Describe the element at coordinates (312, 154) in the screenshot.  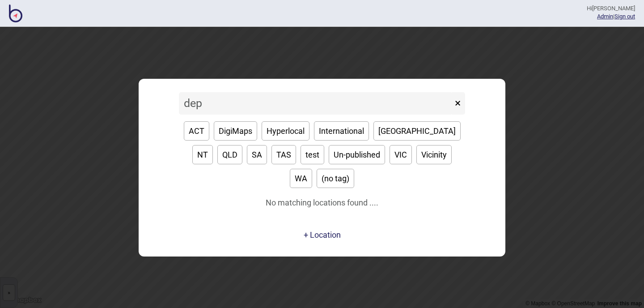
I see `button: test` at that location.